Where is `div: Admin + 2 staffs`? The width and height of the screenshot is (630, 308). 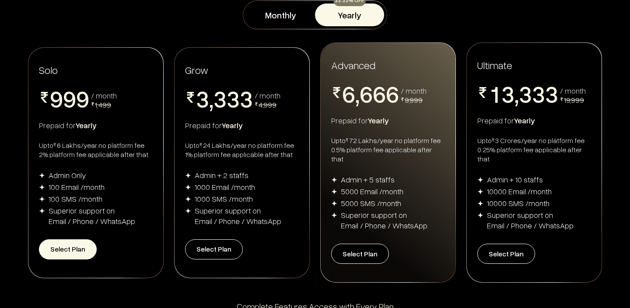
div: Admin + 2 staffs is located at coordinates (221, 175).